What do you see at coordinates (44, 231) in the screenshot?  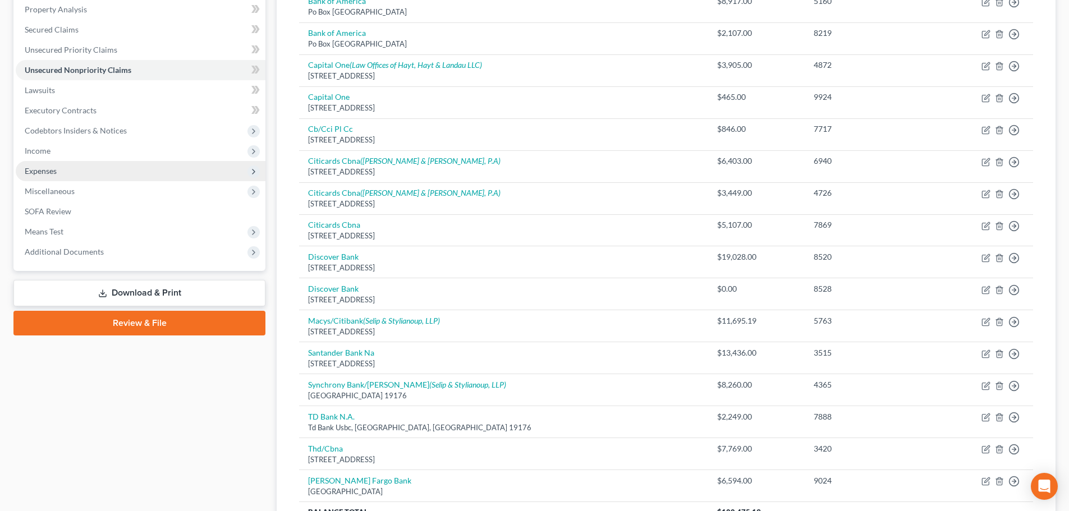 I see `span: Means Test` at bounding box center [44, 231].